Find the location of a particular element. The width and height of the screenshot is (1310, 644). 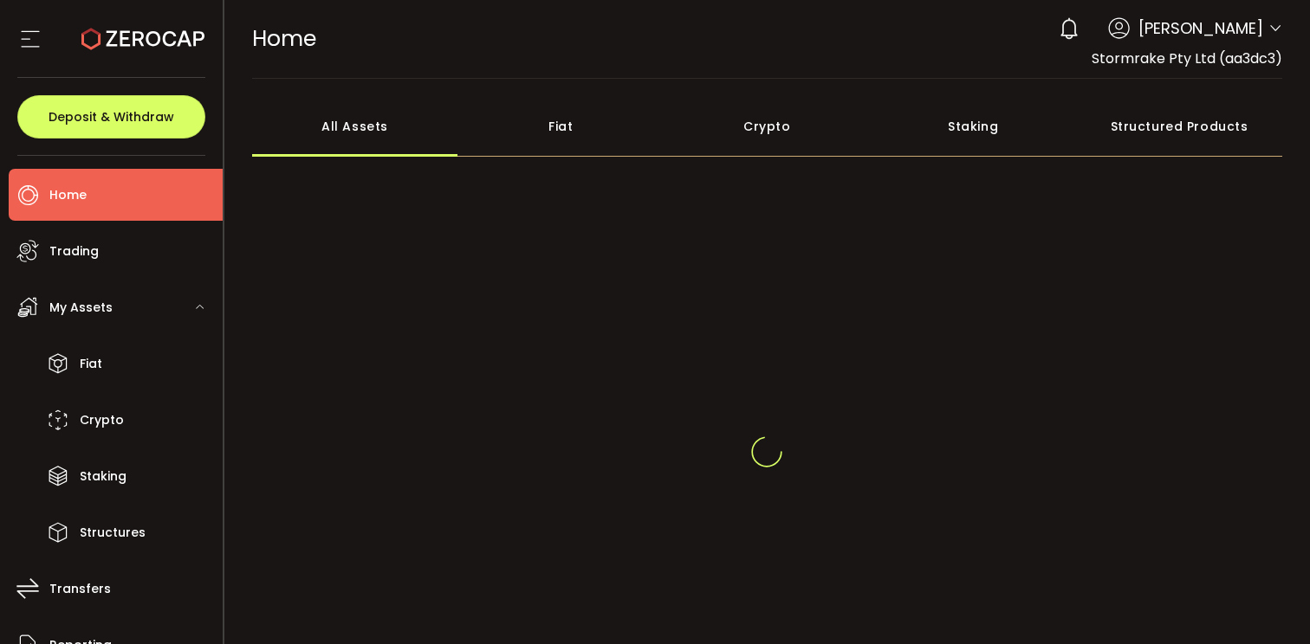

span: Trading is located at coordinates (74, 251).